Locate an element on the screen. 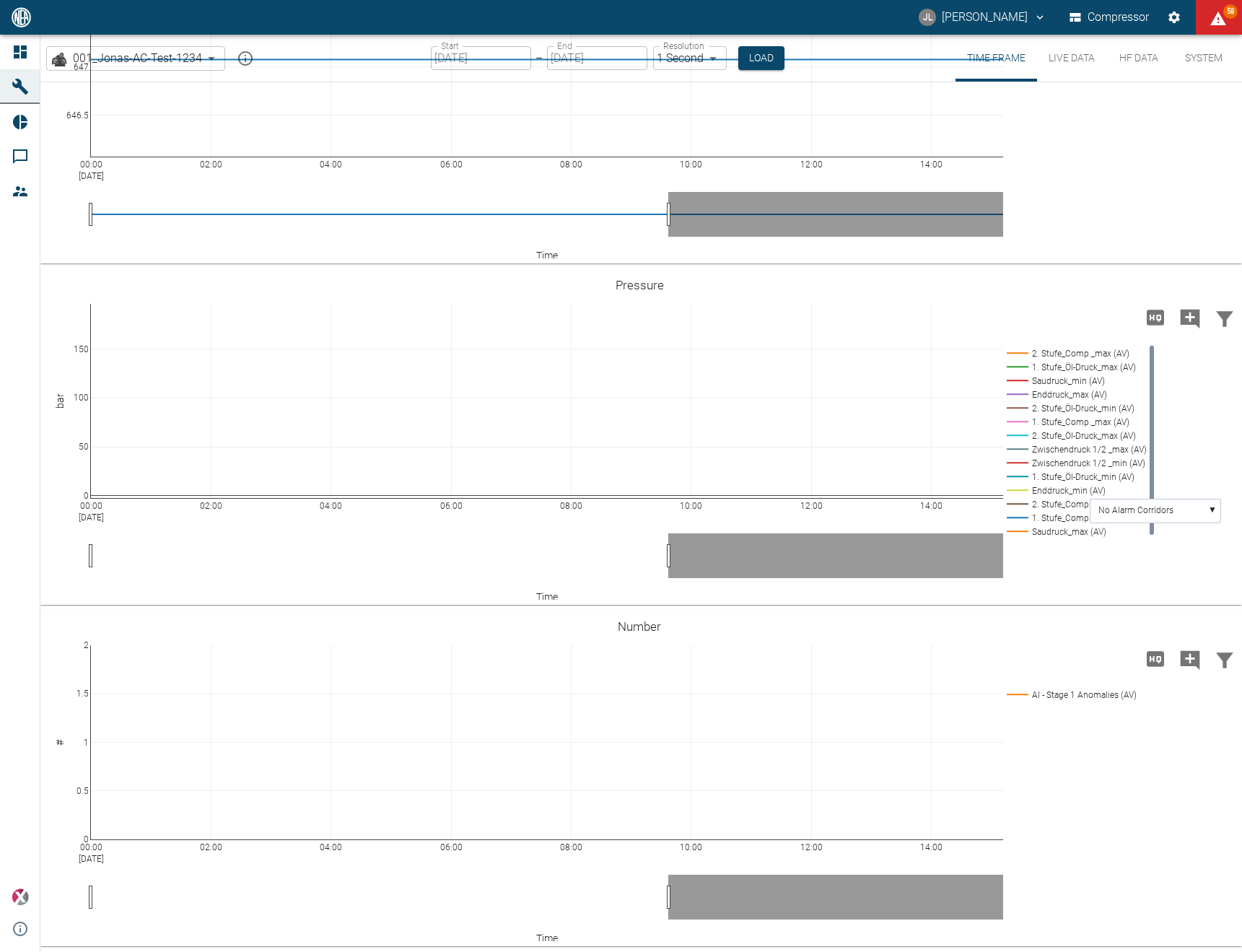 This screenshot has height=952, width=1242. button: Time Frame is located at coordinates (996, 58).